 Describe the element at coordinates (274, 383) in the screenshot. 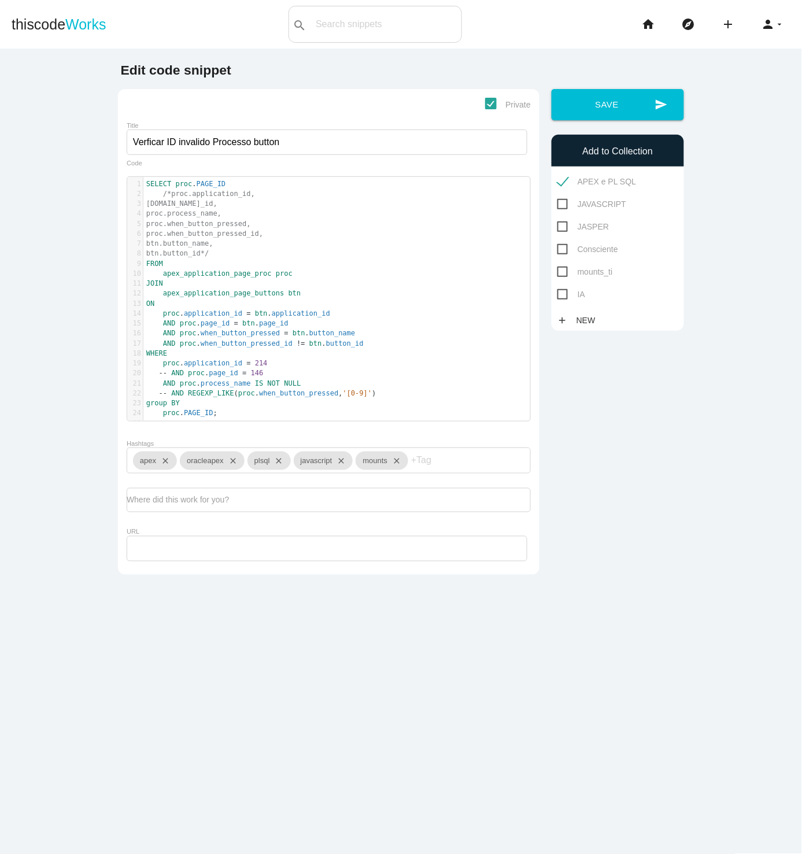

I see `span: NOT` at that location.